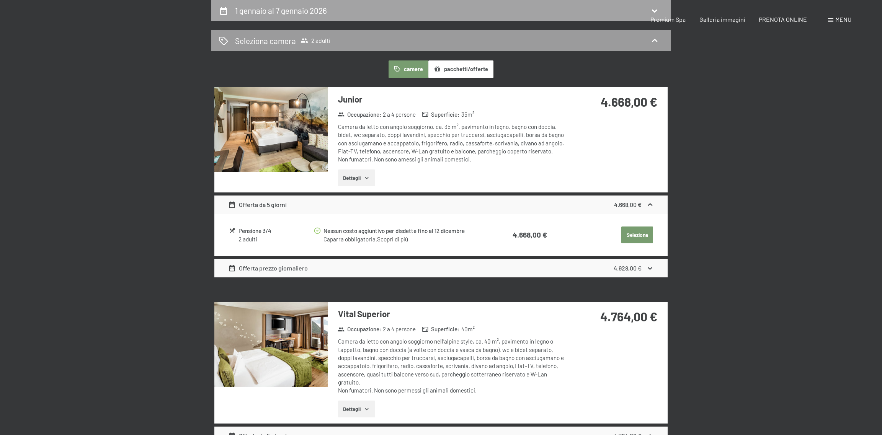 The image size is (882, 435). I want to click on span: 35 m², so click(468, 114).